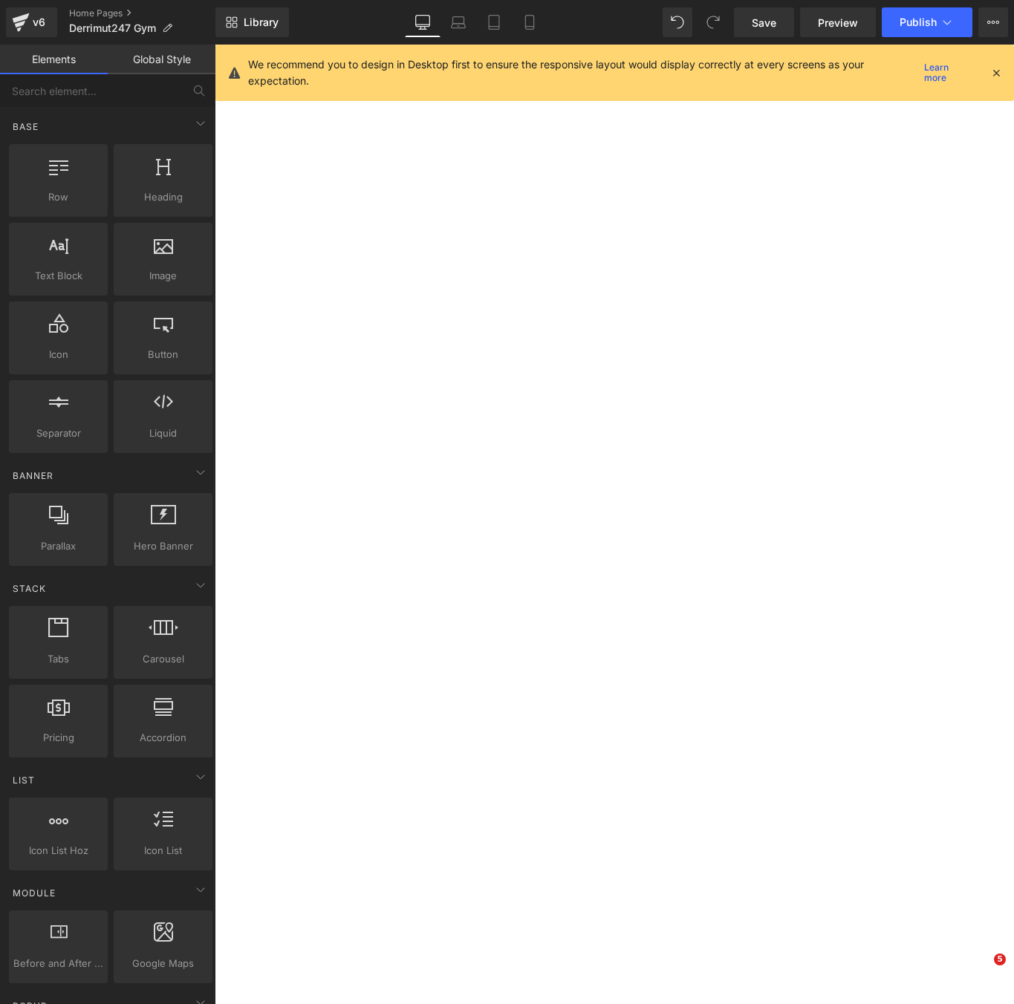 This screenshot has width=1014, height=1004. Describe the element at coordinates (1000, 960) in the screenshot. I see `span: 5` at that location.